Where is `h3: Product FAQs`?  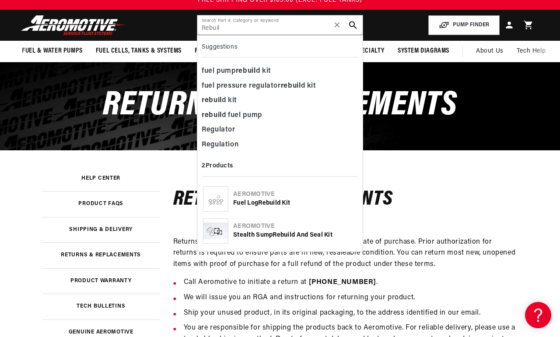 h3: Product FAQs is located at coordinates (101, 204).